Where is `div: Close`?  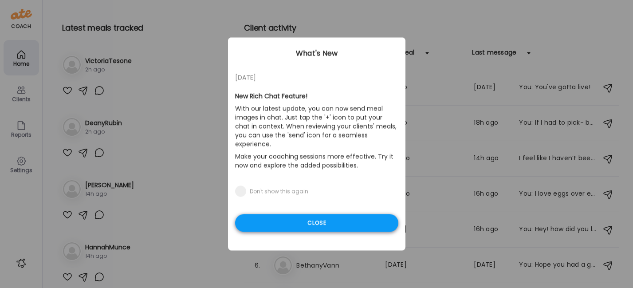 div: Close is located at coordinates (317, 223).